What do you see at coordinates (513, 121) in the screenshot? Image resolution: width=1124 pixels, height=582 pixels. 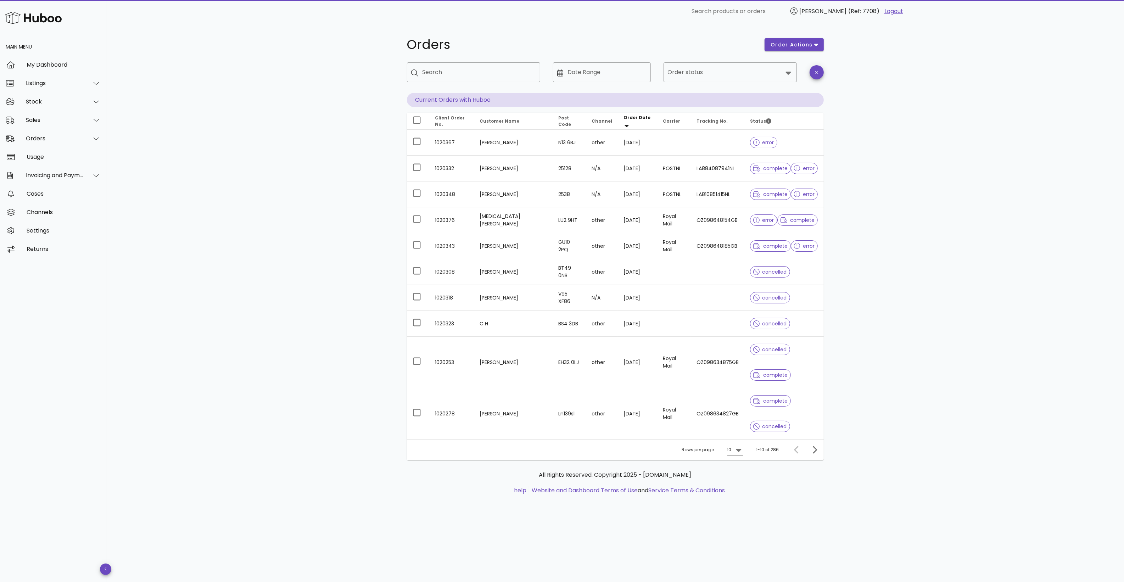 I see `th: Customer Name` at bounding box center [513, 121].